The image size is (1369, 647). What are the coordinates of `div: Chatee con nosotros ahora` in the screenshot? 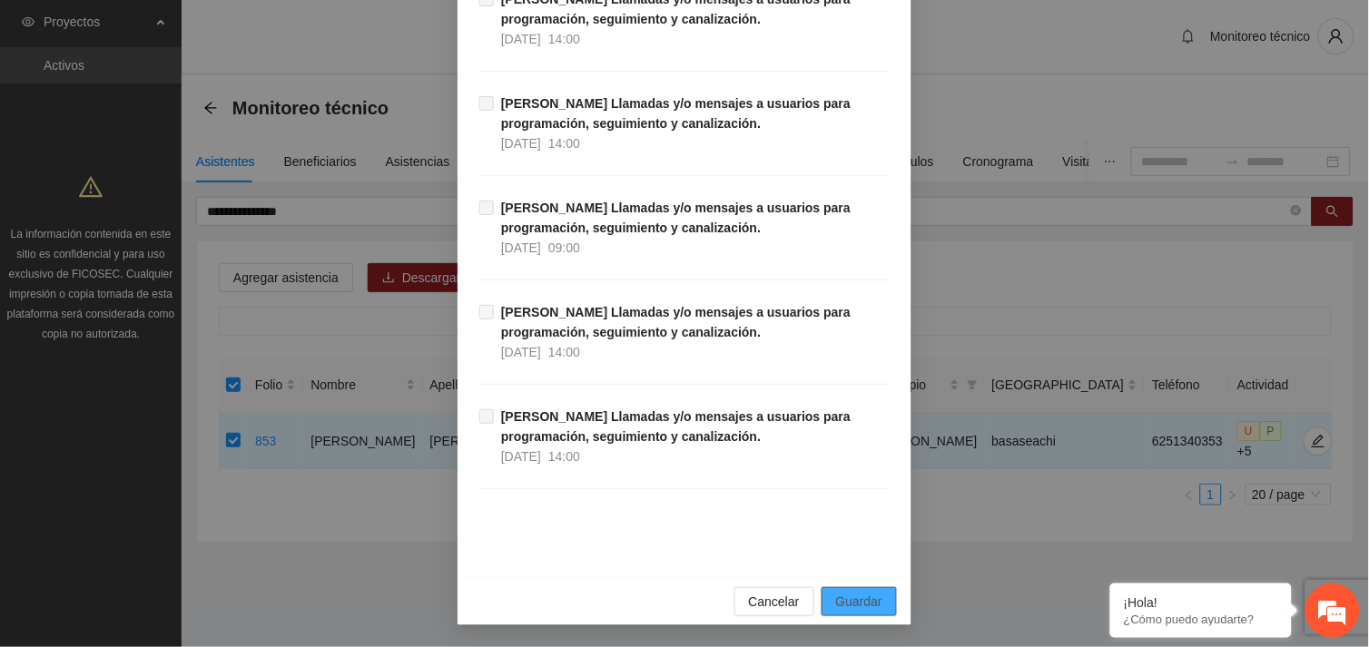 It's located at (200, 104).